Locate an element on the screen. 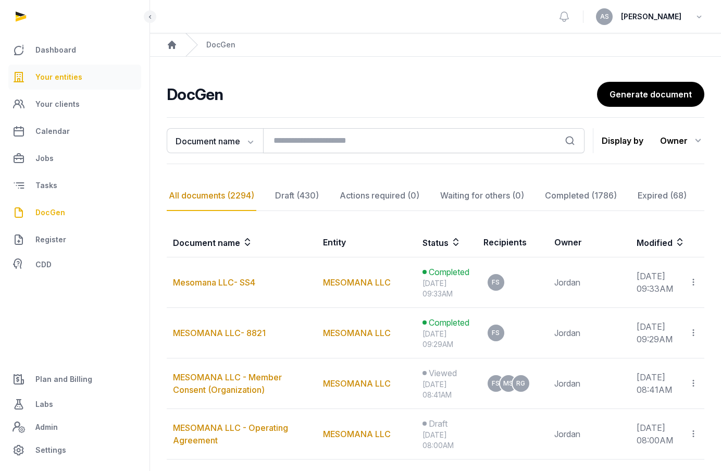  div: Expired (68) is located at coordinates (662, 196).